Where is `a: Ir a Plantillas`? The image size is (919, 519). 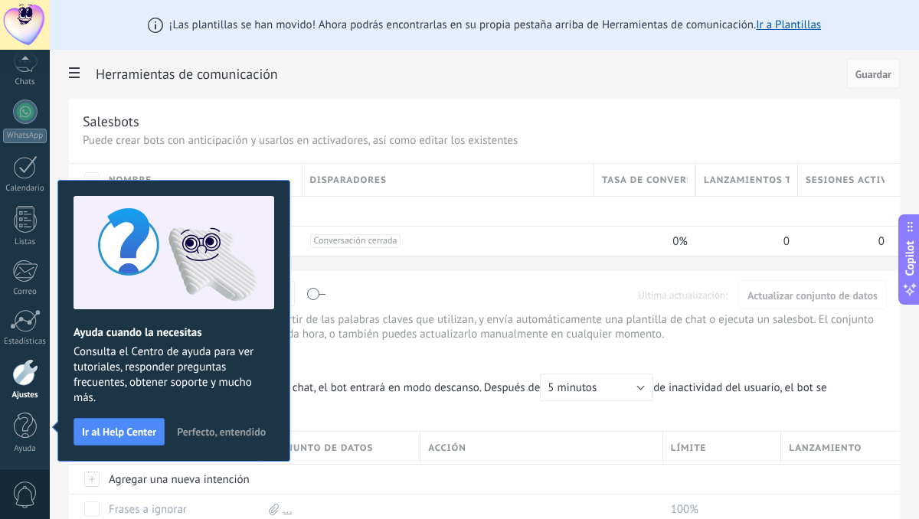 a: Ir a Plantillas is located at coordinates (788, 25).